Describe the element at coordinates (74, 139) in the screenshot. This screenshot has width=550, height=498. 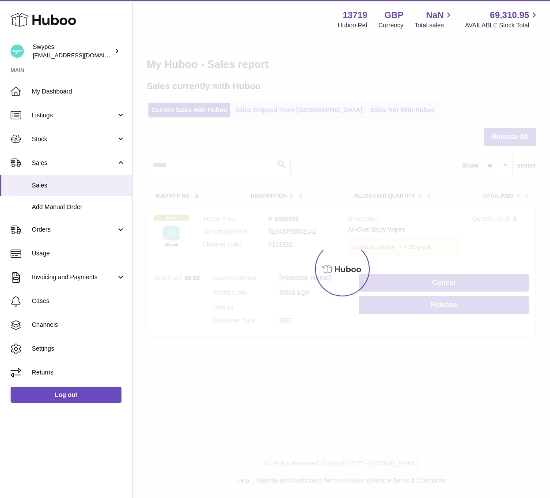
I see `span: Stock` at that location.